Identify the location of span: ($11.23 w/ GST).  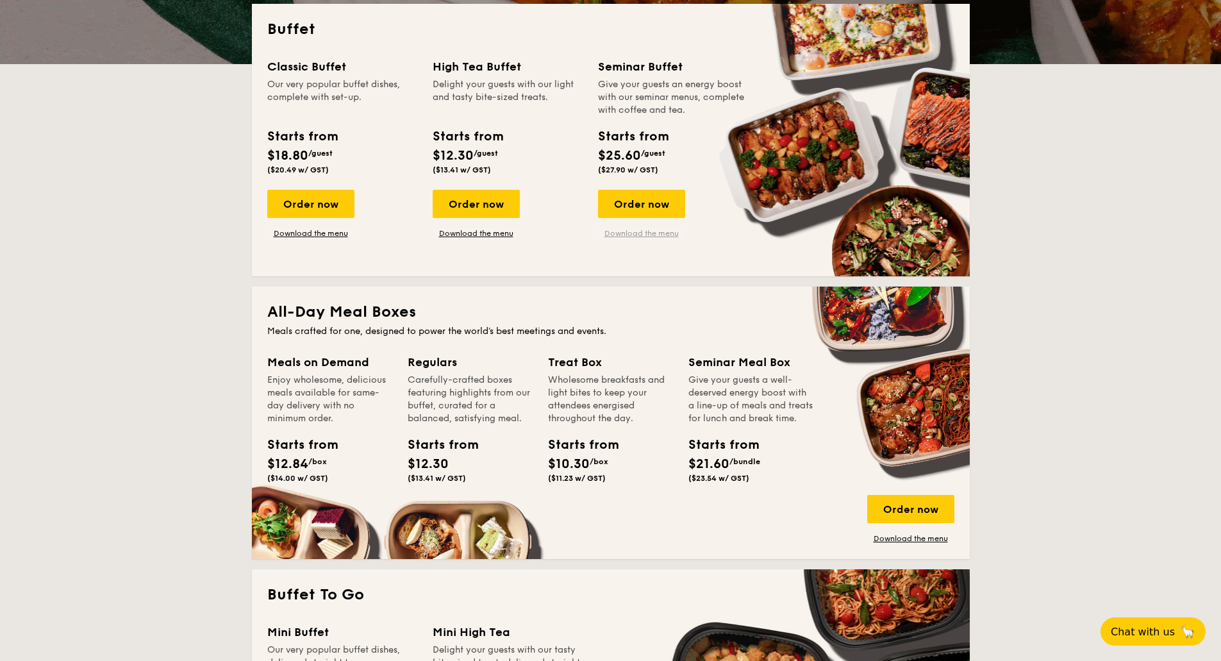
(577, 478).